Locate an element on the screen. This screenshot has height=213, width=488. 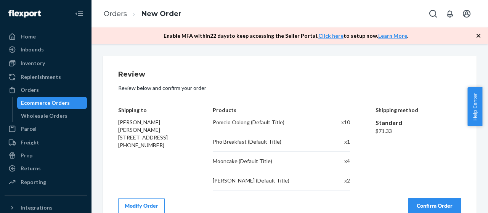
a: New Order is located at coordinates (161, 14).